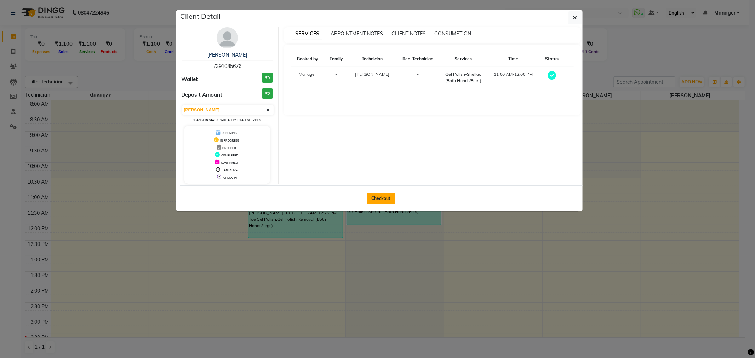  What do you see at coordinates (230, 178) in the screenshot?
I see `span: CHECK-IN` at bounding box center [230, 178].